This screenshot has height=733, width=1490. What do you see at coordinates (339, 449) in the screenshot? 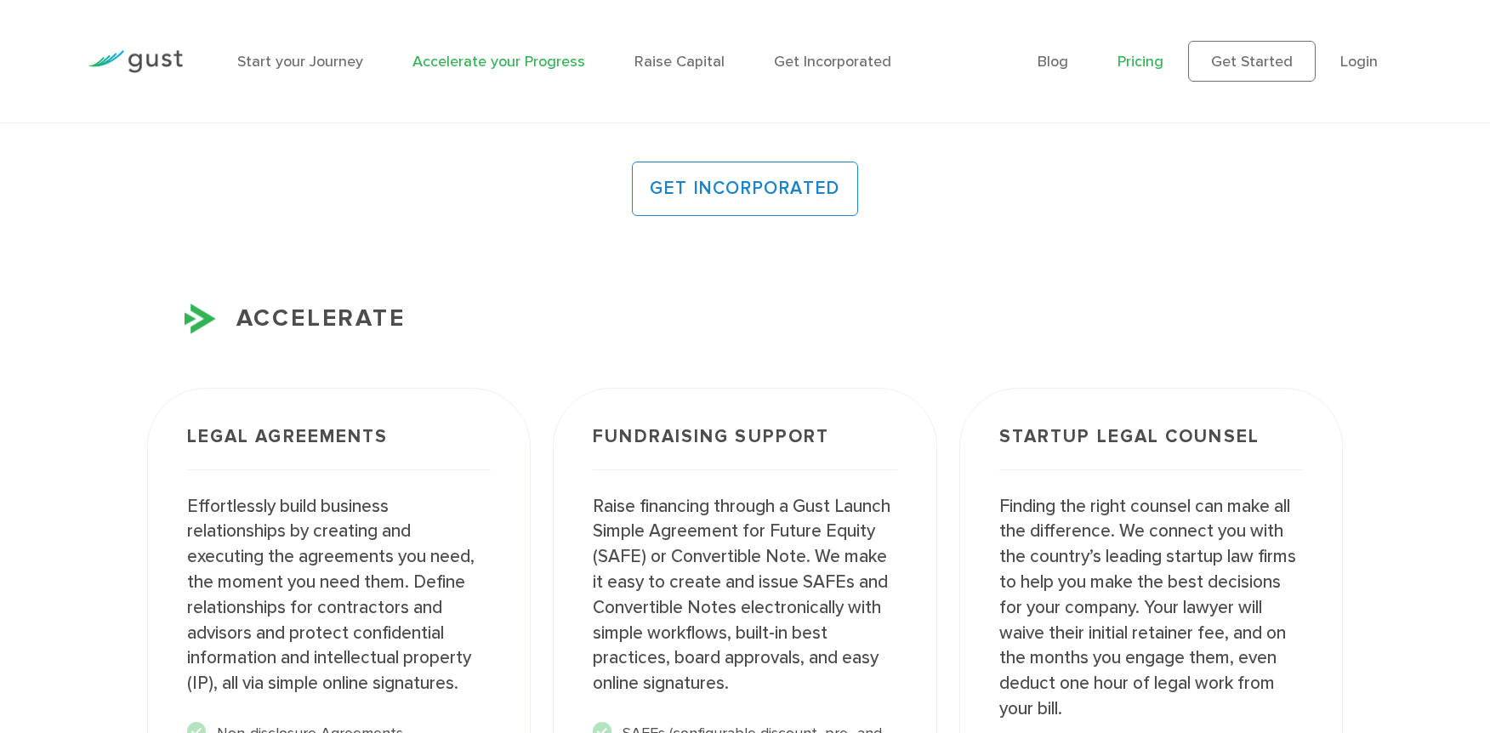
I see `h3: Legal Agreements` at bounding box center [339, 449].